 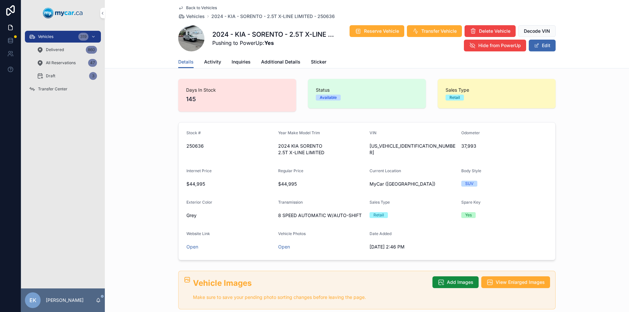 What do you see at coordinates (460, 283) in the screenshot?
I see `span: Add Images` at bounding box center [460, 283].